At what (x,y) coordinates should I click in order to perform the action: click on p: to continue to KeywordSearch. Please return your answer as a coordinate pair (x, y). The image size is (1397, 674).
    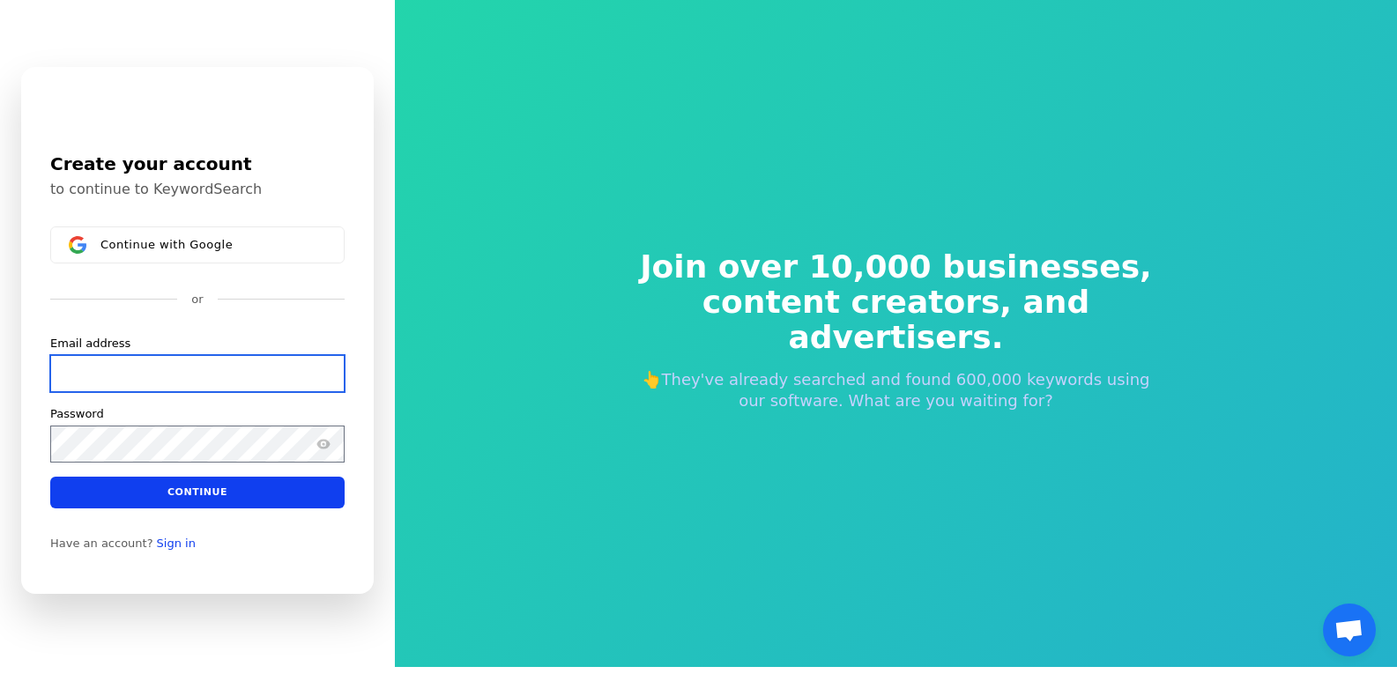
    Looking at the image, I should click on (197, 189).